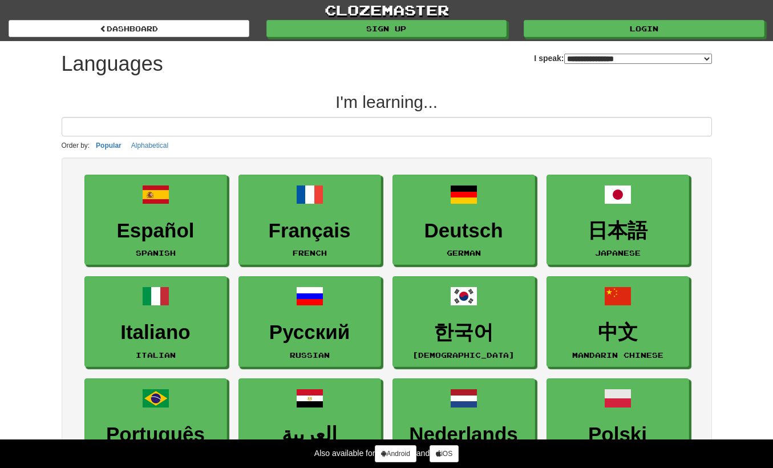  Describe the element at coordinates (310, 355) in the screenshot. I see `small: Russian` at that location.